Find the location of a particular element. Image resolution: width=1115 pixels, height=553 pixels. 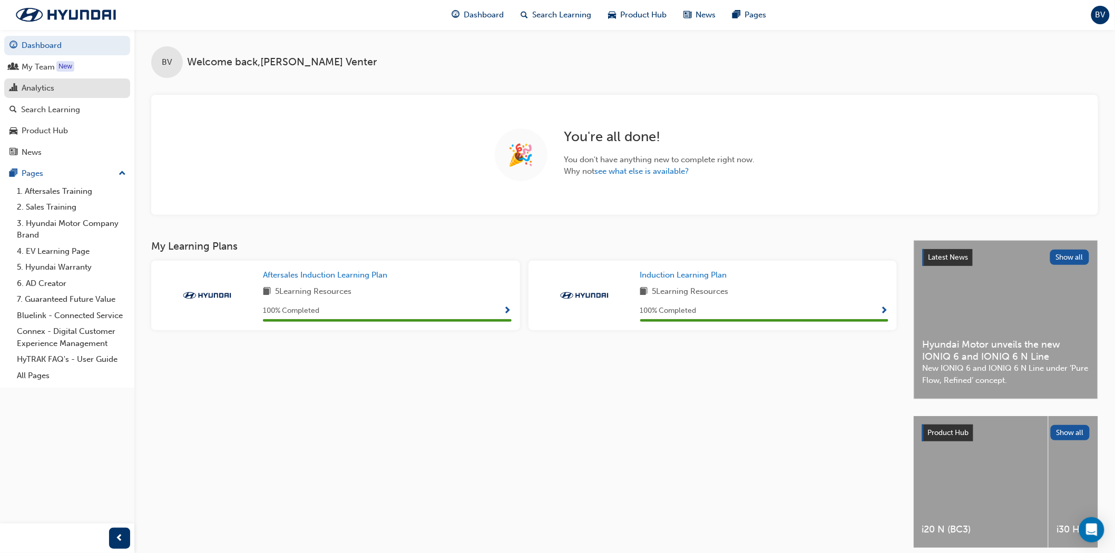

a: Induction Learning Plan is located at coordinates (686, 275).